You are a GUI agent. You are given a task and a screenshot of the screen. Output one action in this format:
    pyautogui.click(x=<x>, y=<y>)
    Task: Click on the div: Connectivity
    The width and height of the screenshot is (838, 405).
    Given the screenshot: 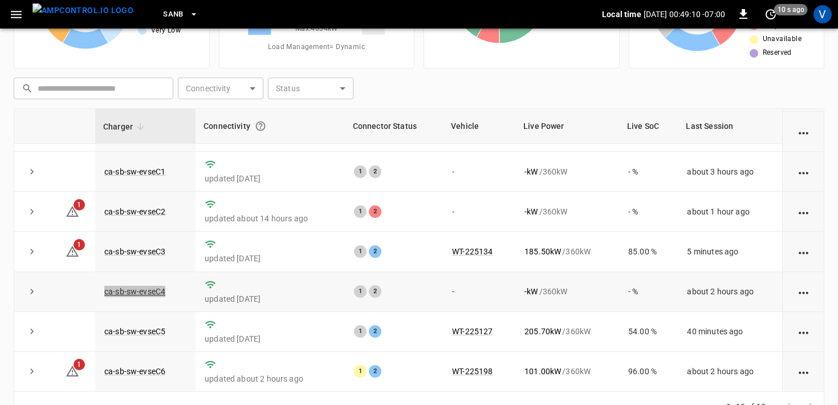 What is the action you would take?
    pyautogui.click(x=270, y=126)
    